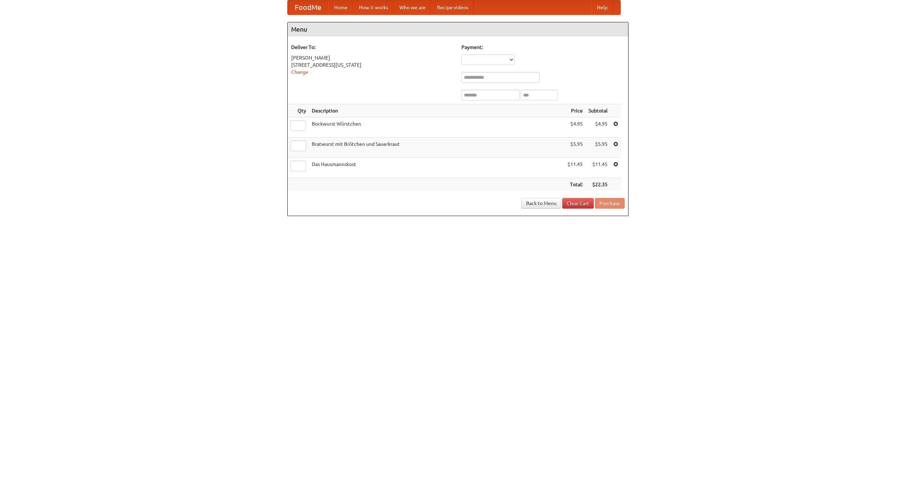  Describe the element at coordinates (300, 72) in the screenshot. I see `a: Change` at that location.